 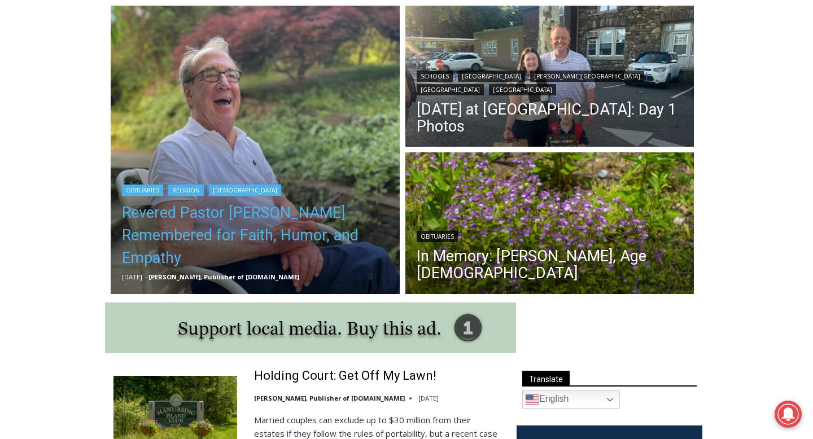 I want to click on span: Translate, so click(x=546, y=378).